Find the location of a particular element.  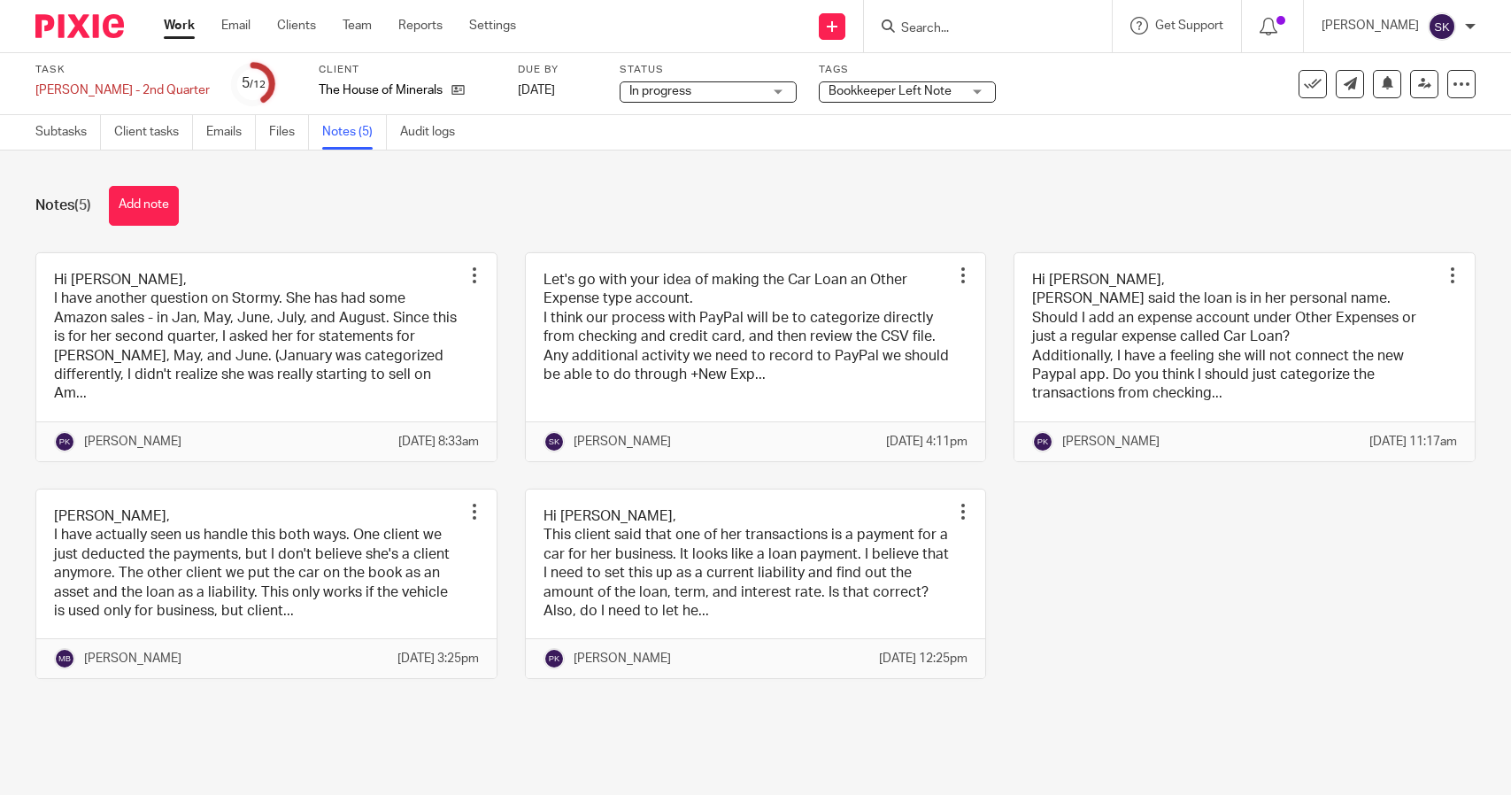

a: Work is located at coordinates (179, 26).